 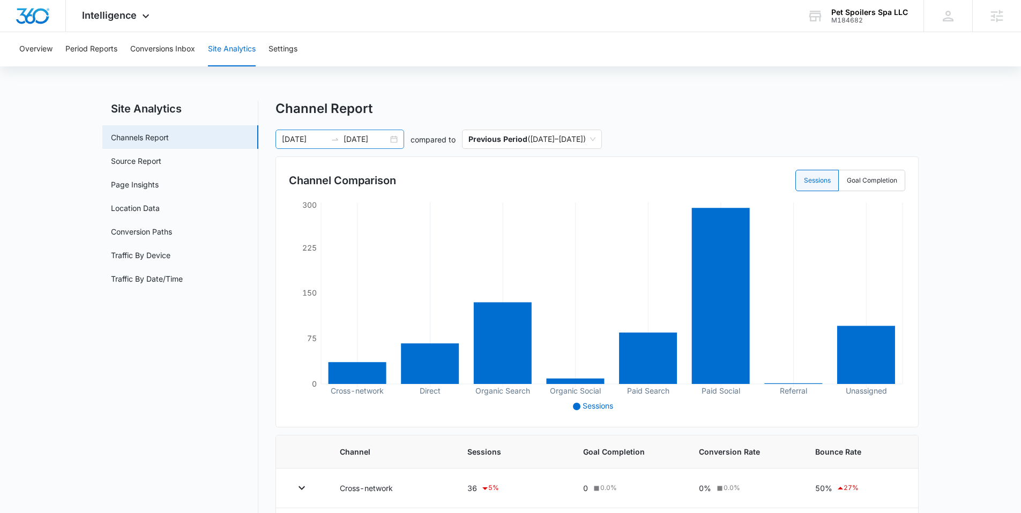 I want to click on button: Period Reports, so click(x=91, y=49).